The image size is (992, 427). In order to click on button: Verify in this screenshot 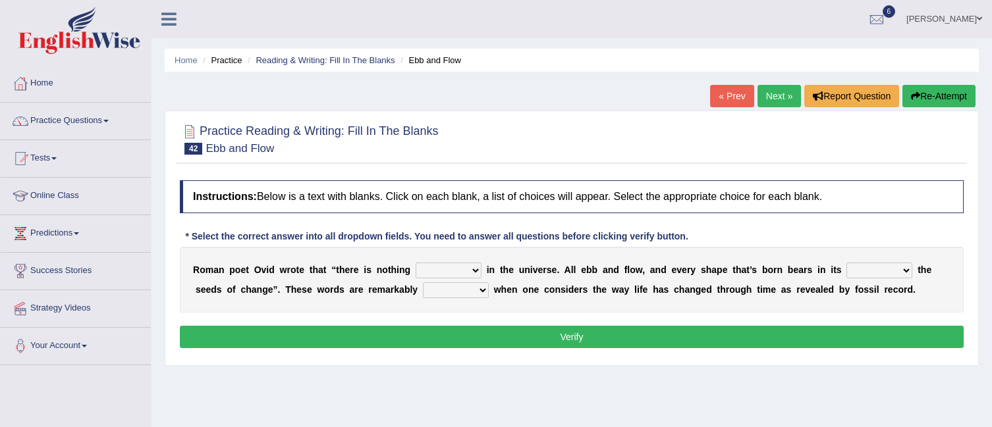, I will do `click(572, 337)`.